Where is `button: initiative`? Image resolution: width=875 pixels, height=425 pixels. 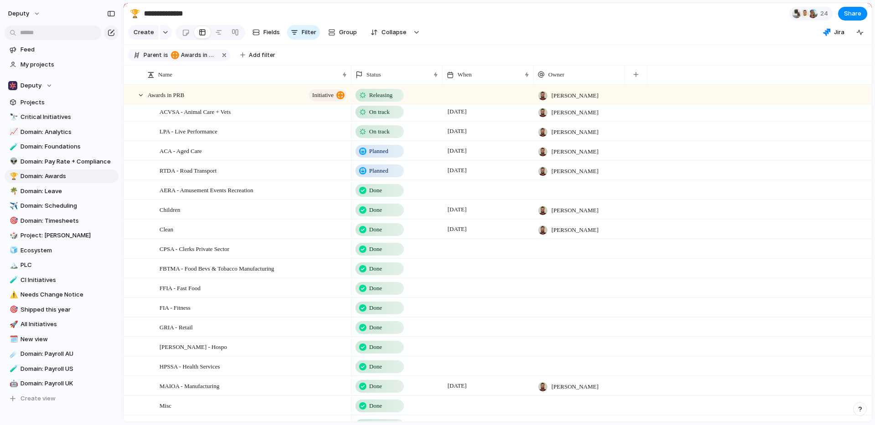 button: initiative is located at coordinates (328, 95).